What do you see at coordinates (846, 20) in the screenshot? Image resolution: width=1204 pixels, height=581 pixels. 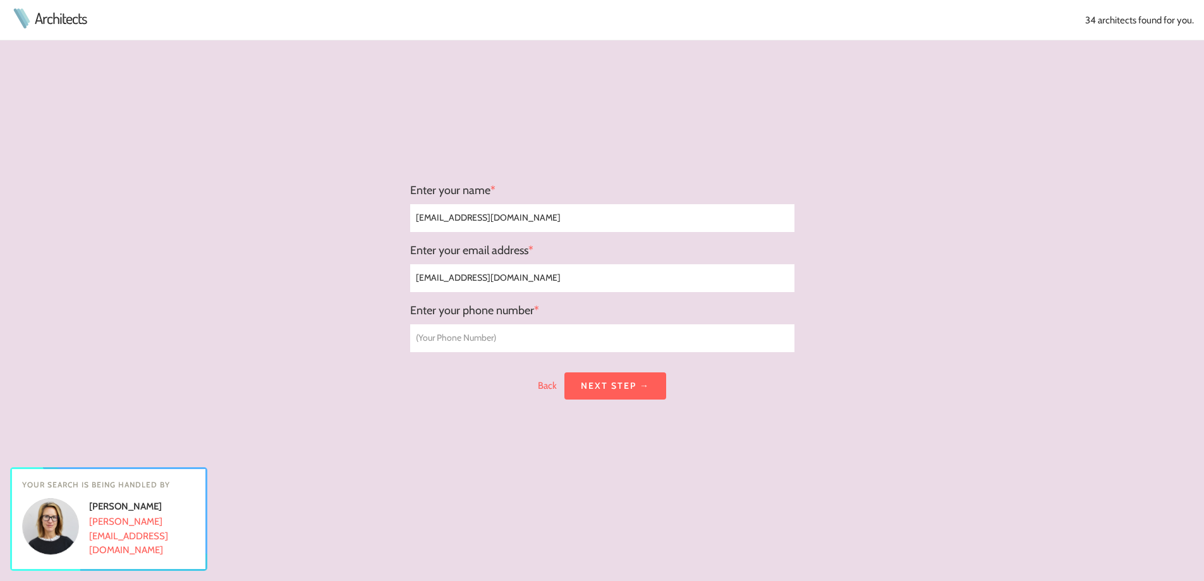 I see `div: 34 architects found for you.` at bounding box center [846, 20].